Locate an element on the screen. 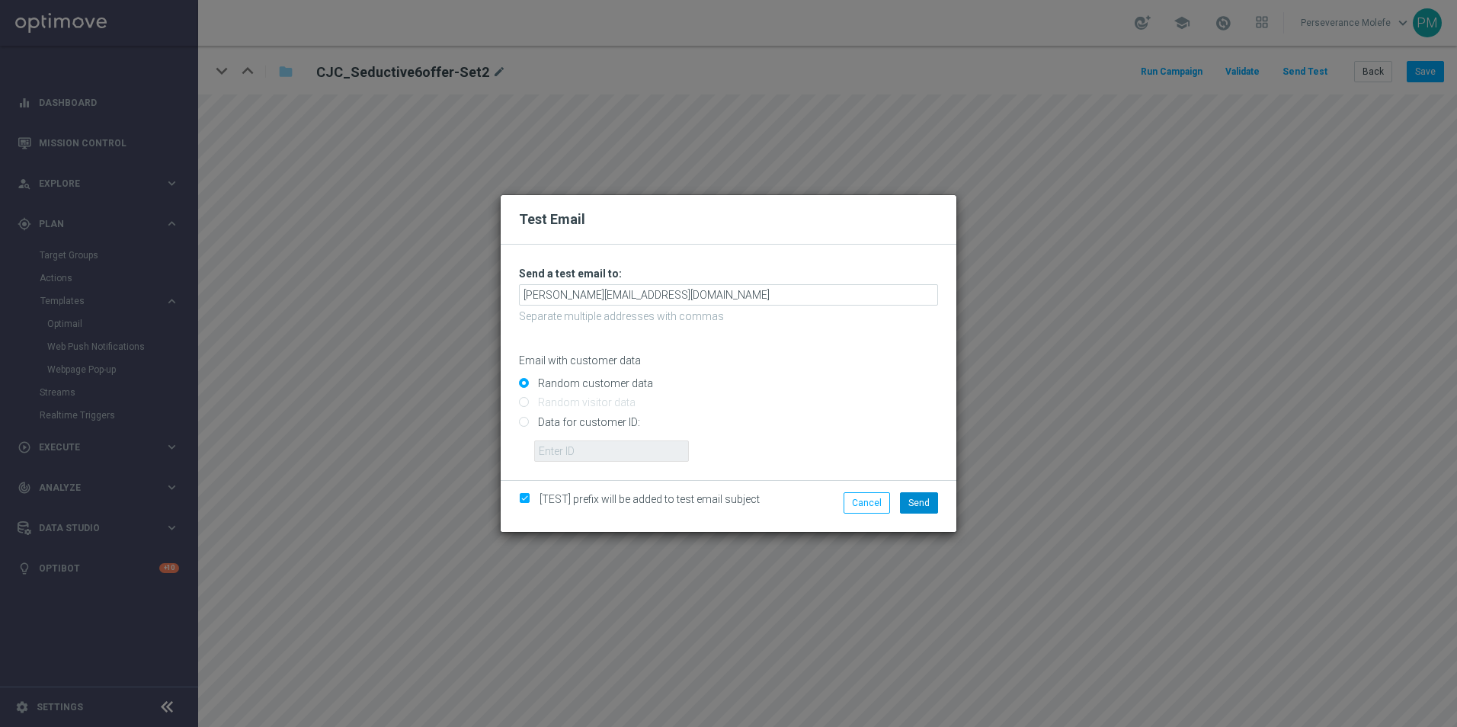 The width and height of the screenshot is (1457, 727). label: Random customer data is located at coordinates (594, 383).